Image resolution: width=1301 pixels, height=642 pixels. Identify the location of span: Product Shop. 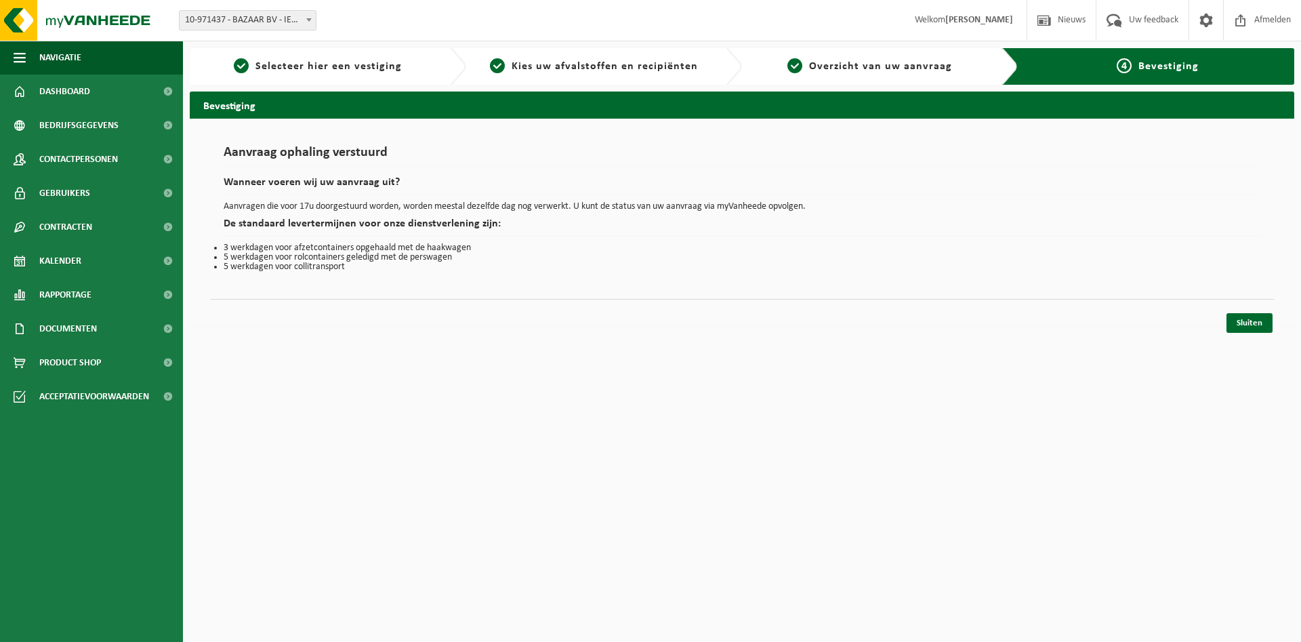
(70, 363).